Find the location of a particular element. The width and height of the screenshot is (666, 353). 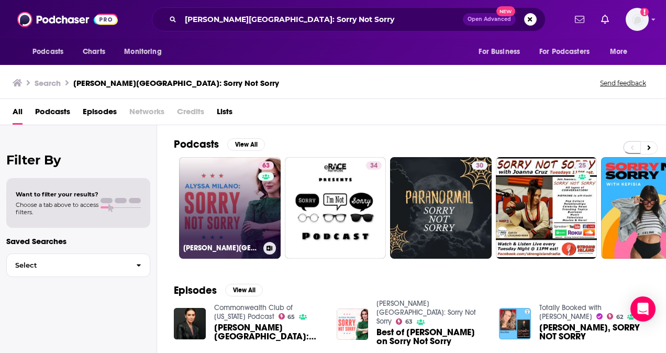

span: Charts is located at coordinates (94, 52).